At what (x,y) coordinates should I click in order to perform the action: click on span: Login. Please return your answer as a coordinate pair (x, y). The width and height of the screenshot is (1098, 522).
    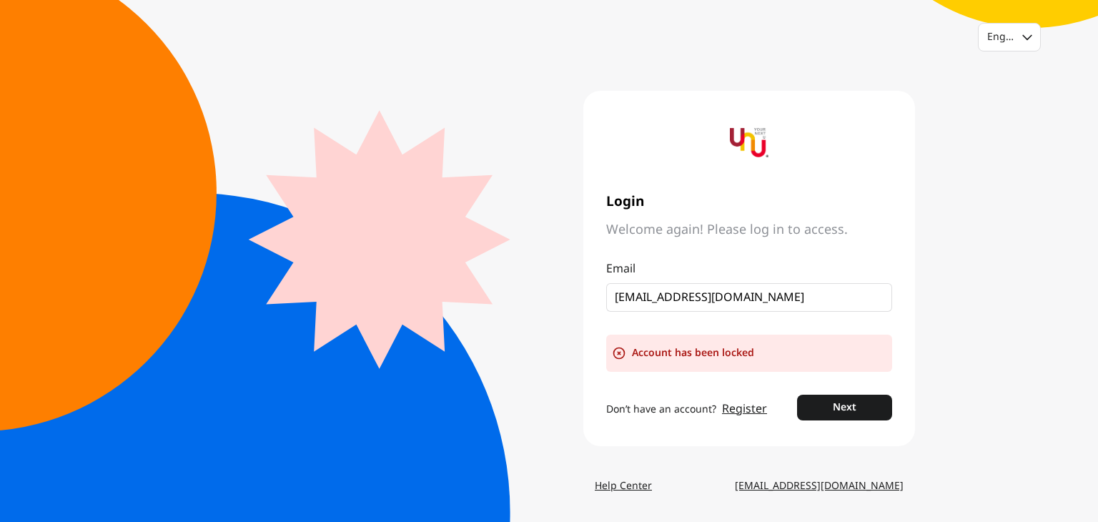
    Looking at the image, I should click on (749, 202).